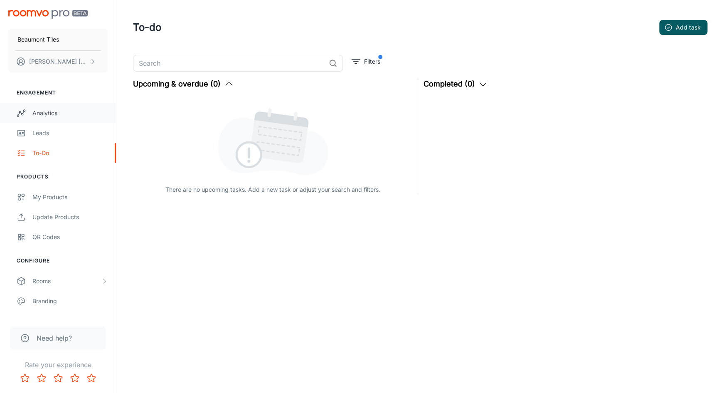 Image resolution: width=724 pixels, height=393 pixels. What do you see at coordinates (372, 61) in the screenshot?
I see `p: Filters` at bounding box center [372, 61].